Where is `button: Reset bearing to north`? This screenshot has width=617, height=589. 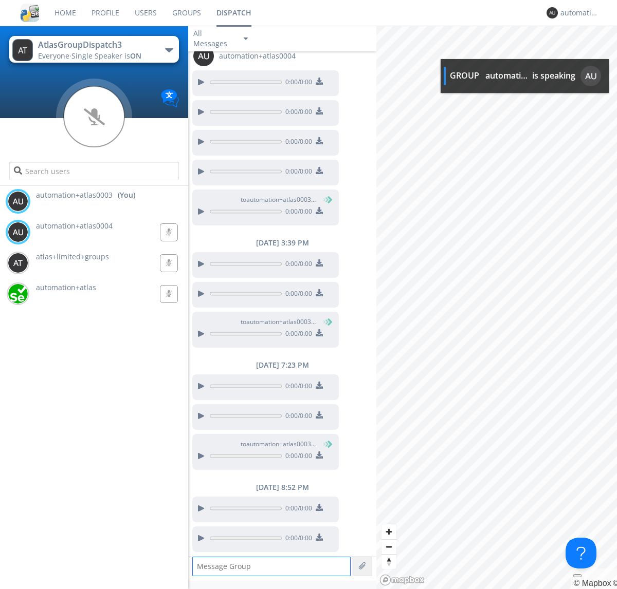
button: Reset bearing to north is located at coordinates (388, 562).